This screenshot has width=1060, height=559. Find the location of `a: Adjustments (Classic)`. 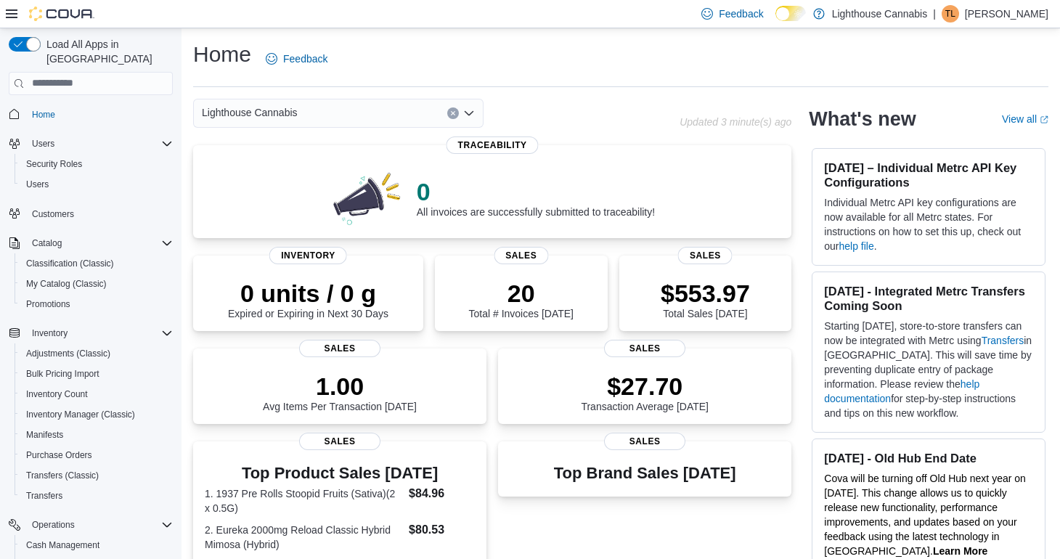

a: Adjustments (Classic) is located at coordinates (68, 353).